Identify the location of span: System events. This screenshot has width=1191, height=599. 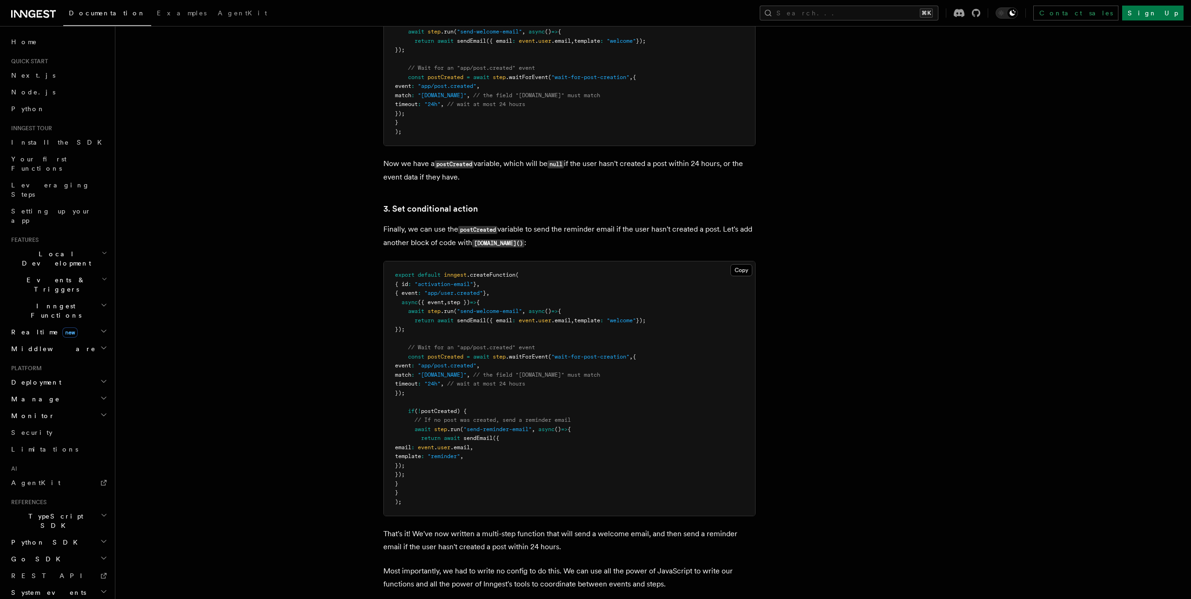
(47, 593).